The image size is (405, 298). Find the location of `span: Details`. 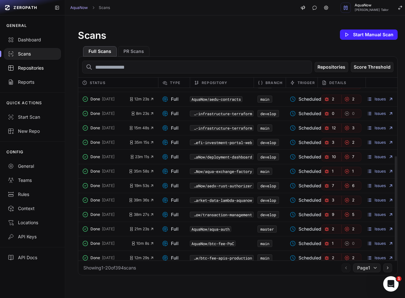

span: Details is located at coordinates (338, 83).